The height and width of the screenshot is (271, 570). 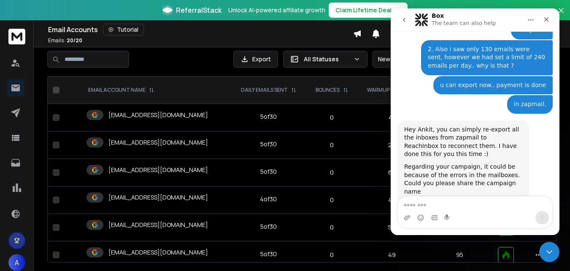 I want to click on div: u can export now.. payment is done, so click(x=102, y=77).